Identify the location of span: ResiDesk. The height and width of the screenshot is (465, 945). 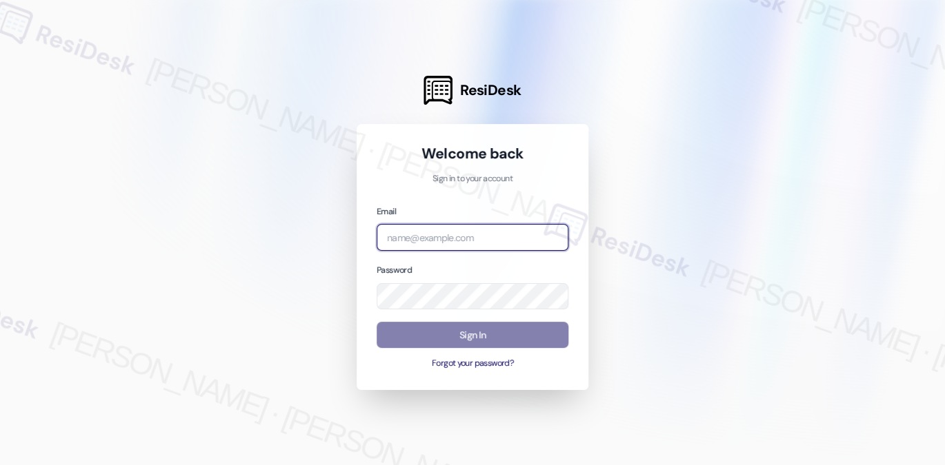
(490, 90).